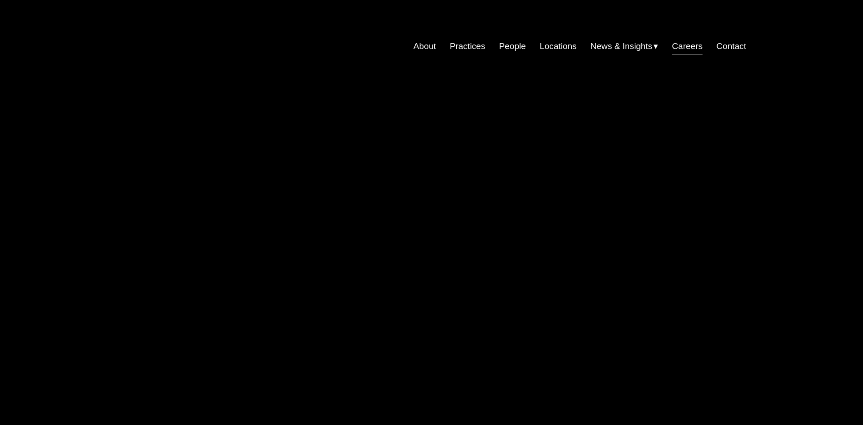 The width and height of the screenshot is (863, 425). What do you see at coordinates (687, 46) in the screenshot?
I see `a: Careers` at bounding box center [687, 46].